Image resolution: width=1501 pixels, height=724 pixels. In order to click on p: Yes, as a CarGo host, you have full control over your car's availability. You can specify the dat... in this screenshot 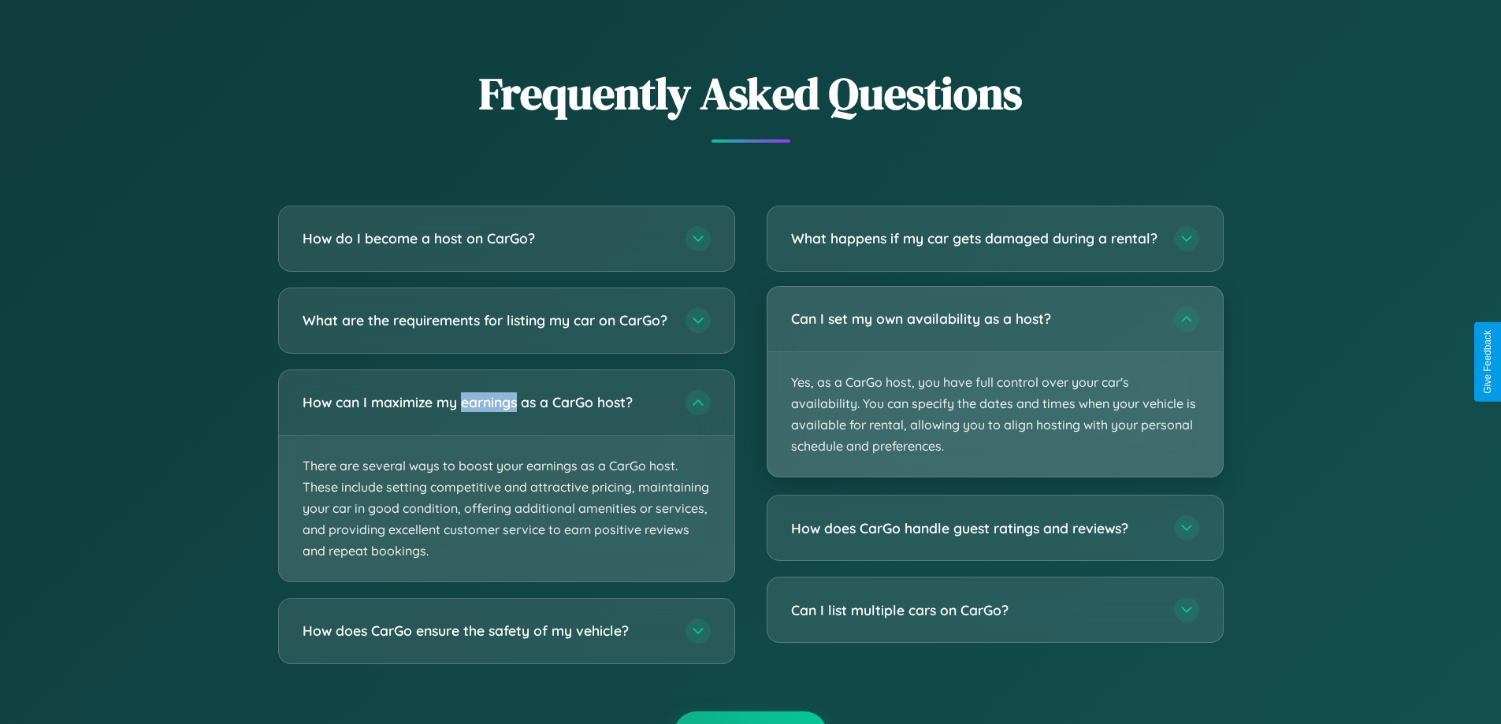, I will do `click(995, 414)`.